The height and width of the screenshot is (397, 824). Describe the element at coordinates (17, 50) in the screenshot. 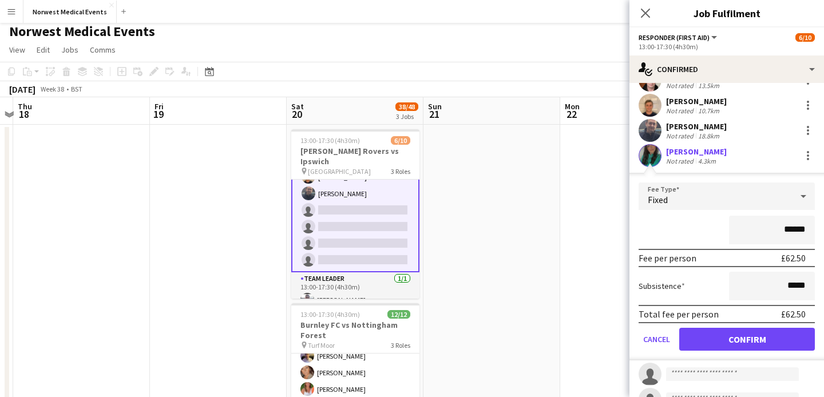

I see `a: View` at that location.